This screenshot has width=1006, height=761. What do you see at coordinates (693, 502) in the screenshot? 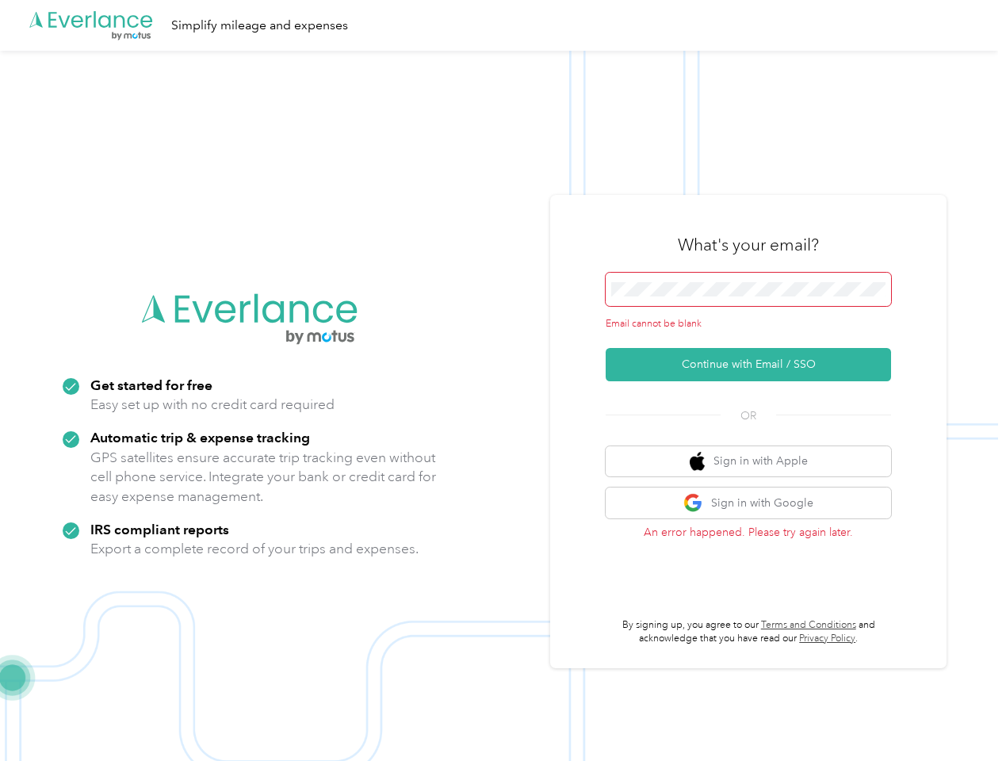
I see `img: google logo` at bounding box center [693, 502].